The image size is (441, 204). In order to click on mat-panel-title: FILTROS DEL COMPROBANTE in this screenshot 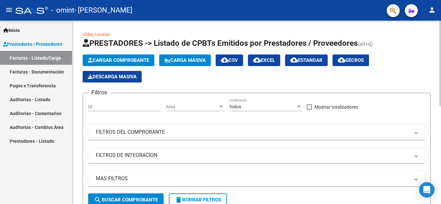, I will do `click(253, 132)`.